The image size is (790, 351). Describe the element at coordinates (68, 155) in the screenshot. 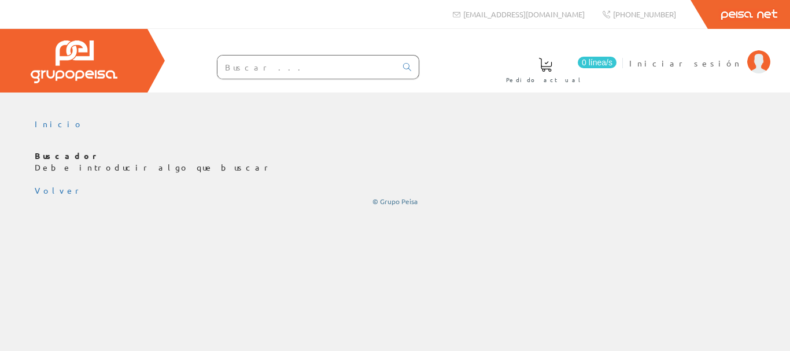

I see `b: Buscador` at that location.